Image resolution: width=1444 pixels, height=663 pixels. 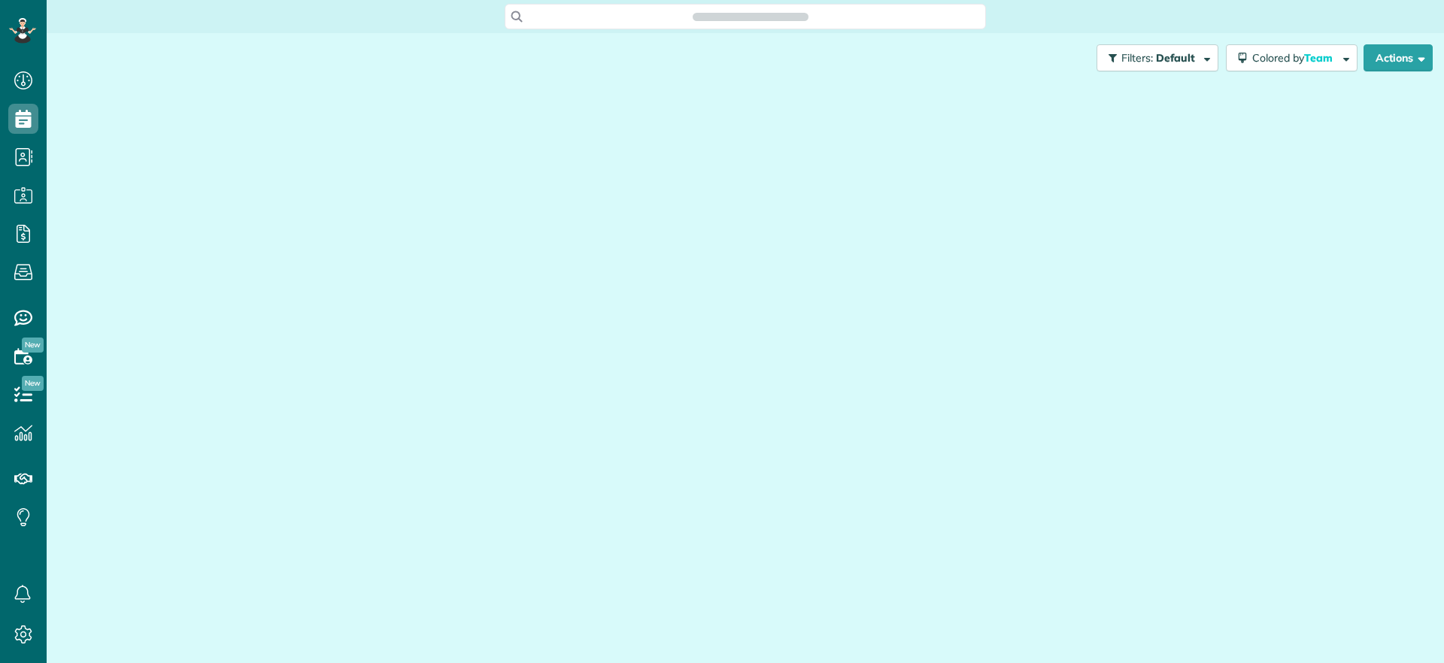 What do you see at coordinates (1137, 58) in the screenshot?
I see `span: Filters:` at bounding box center [1137, 58].